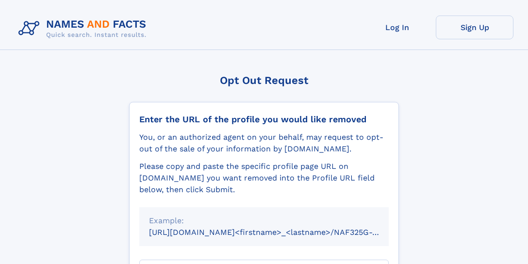 This screenshot has height=264, width=528. What do you see at coordinates (264, 119) in the screenshot?
I see `div: Enter the URL of the profile you would like removed` at bounding box center [264, 119].